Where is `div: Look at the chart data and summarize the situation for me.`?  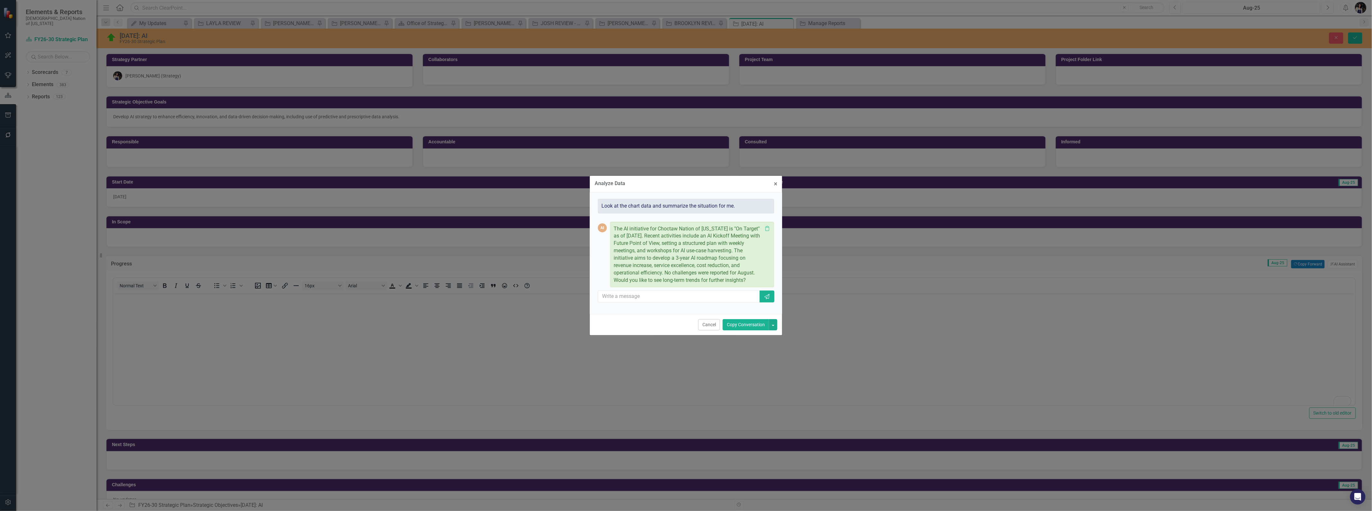 div: Look at the chart data and summarize the situation for me. is located at coordinates (686, 206).